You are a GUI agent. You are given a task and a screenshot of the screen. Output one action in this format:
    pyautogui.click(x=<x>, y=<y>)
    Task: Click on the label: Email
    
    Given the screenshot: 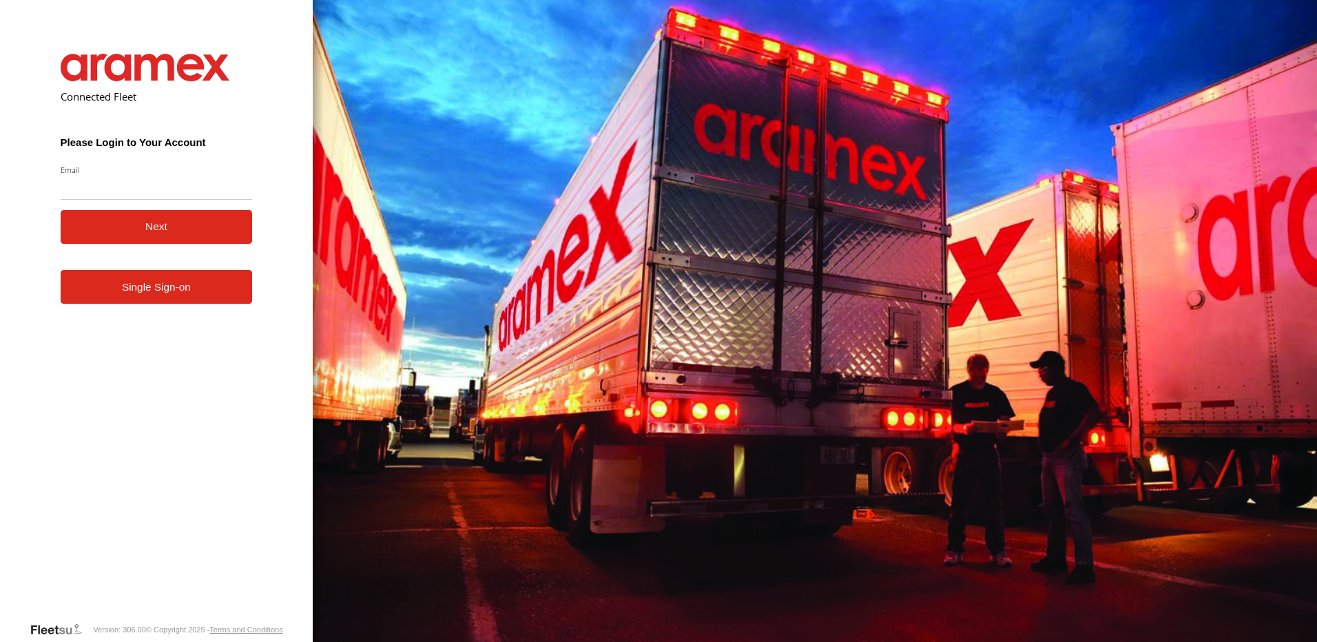 What is the action you would take?
    pyautogui.click(x=156, y=169)
    